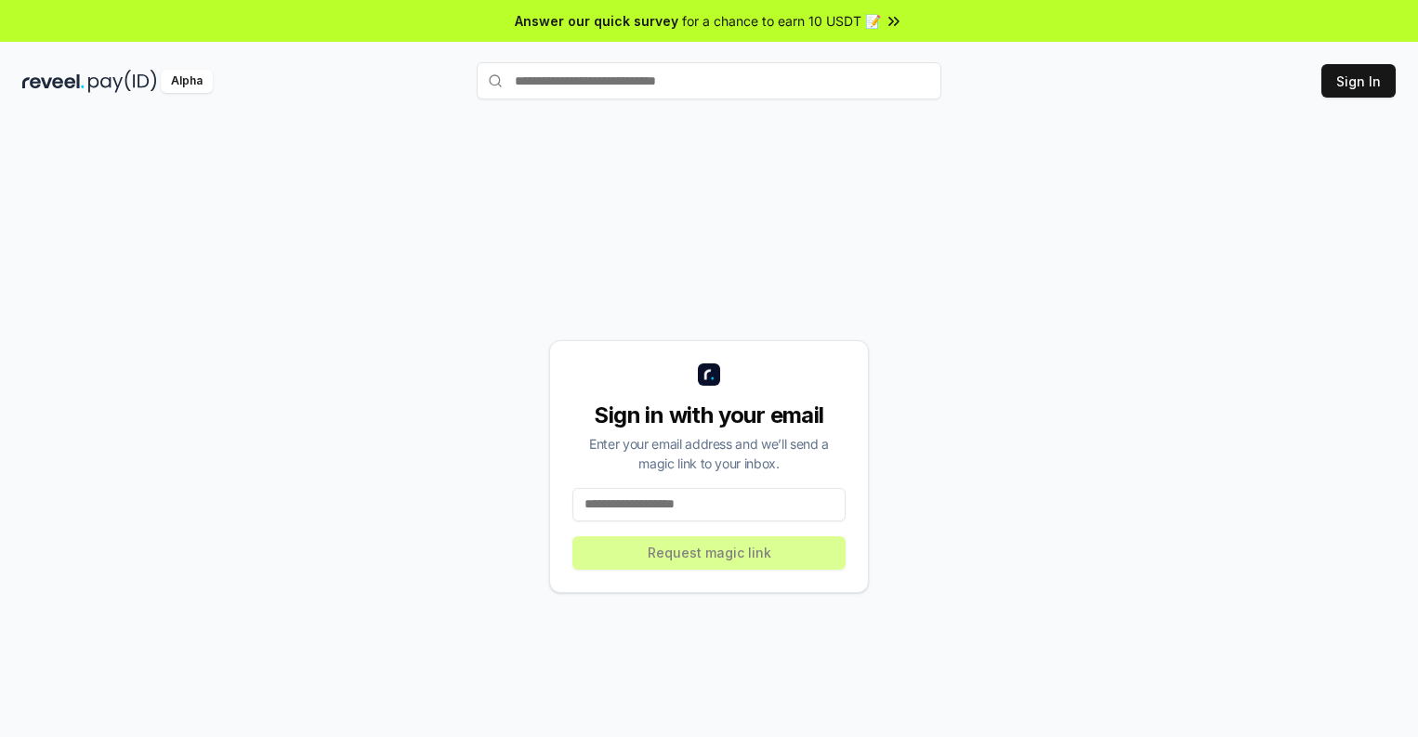 This screenshot has height=737, width=1418. What do you see at coordinates (597, 20) in the screenshot?
I see `span: Answer our quick survey` at bounding box center [597, 20].